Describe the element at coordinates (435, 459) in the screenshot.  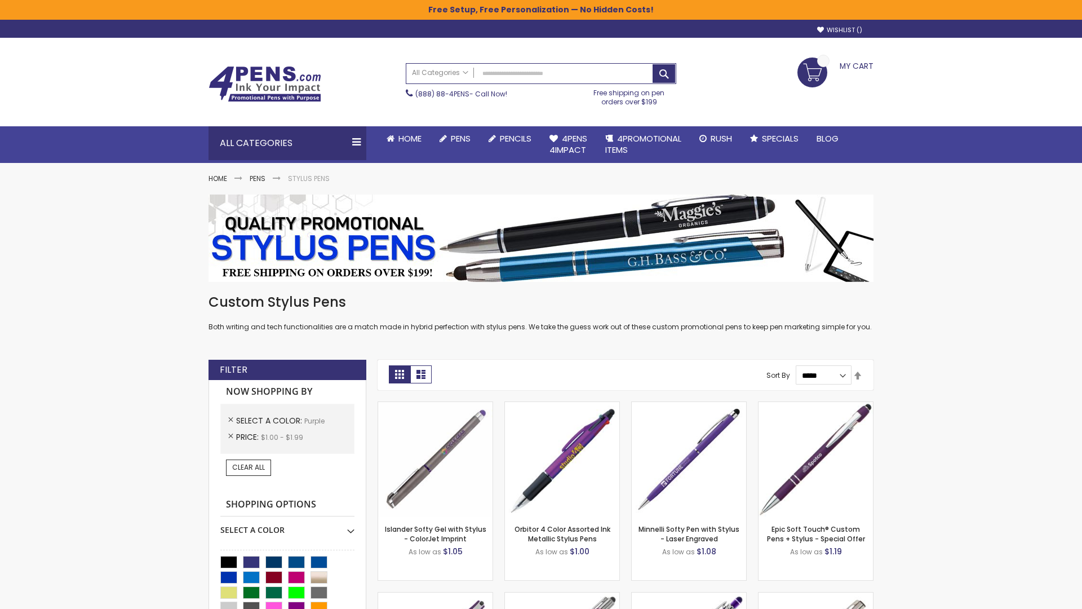
I see `img: Islander Softy Gel with Stylus - ColorJet Imprint-Purple` at that location.